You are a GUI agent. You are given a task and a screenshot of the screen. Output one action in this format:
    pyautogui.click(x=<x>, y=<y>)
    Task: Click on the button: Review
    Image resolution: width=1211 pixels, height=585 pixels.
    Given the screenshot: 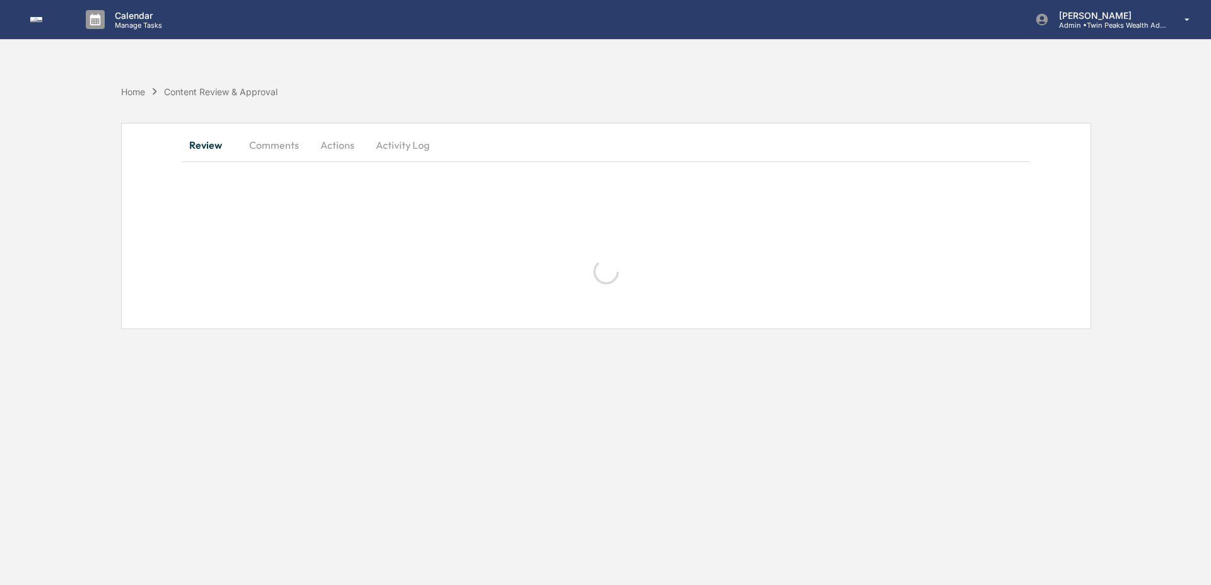 What is the action you would take?
    pyautogui.click(x=211, y=145)
    